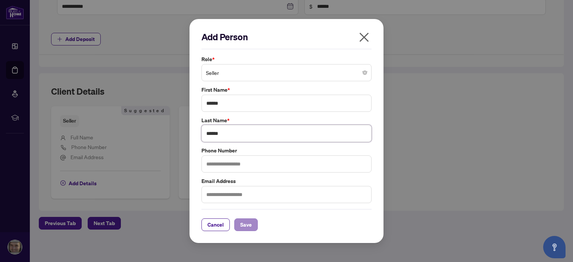 The width and height of the screenshot is (573, 262). I want to click on button: Cancel, so click(216, 225).